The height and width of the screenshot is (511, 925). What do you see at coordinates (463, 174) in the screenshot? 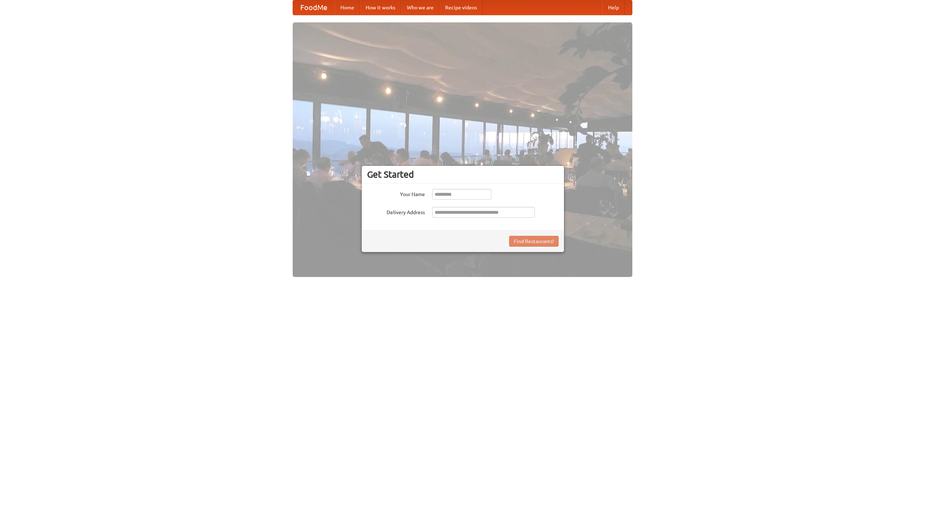
I see `h3: Get Started` at bounding box center [463, 174].